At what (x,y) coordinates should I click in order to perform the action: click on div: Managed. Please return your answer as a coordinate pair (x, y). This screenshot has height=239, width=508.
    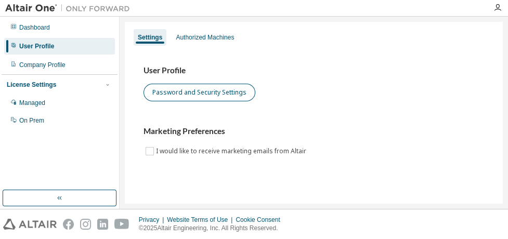
    Looking at the image, I should click on (32, 103).